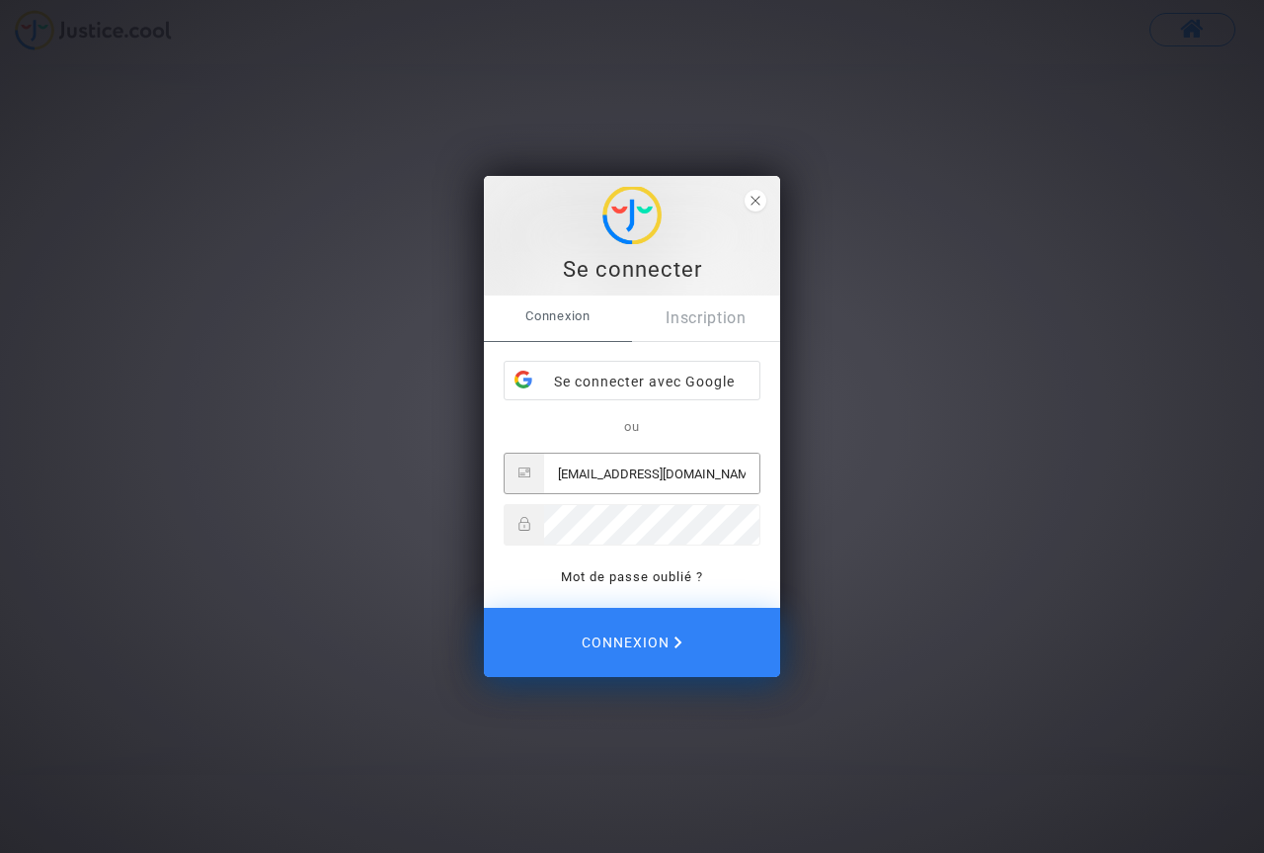 The width and height of the screenshot is (1264, 853). I want to click on a: Mot de passe oublié ?, so click(632, 576).